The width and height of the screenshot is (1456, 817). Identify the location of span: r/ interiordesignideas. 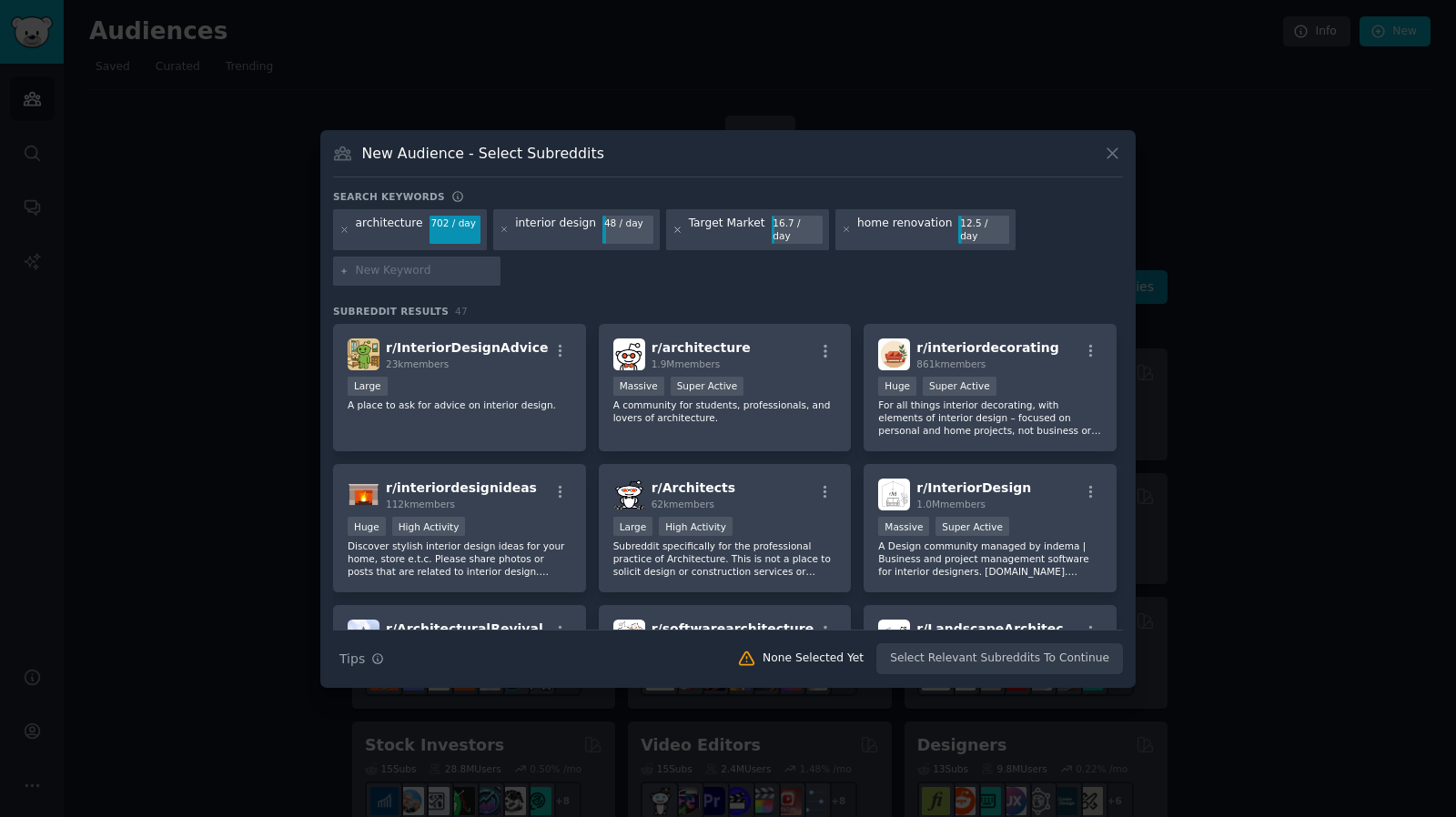
(461, 488).